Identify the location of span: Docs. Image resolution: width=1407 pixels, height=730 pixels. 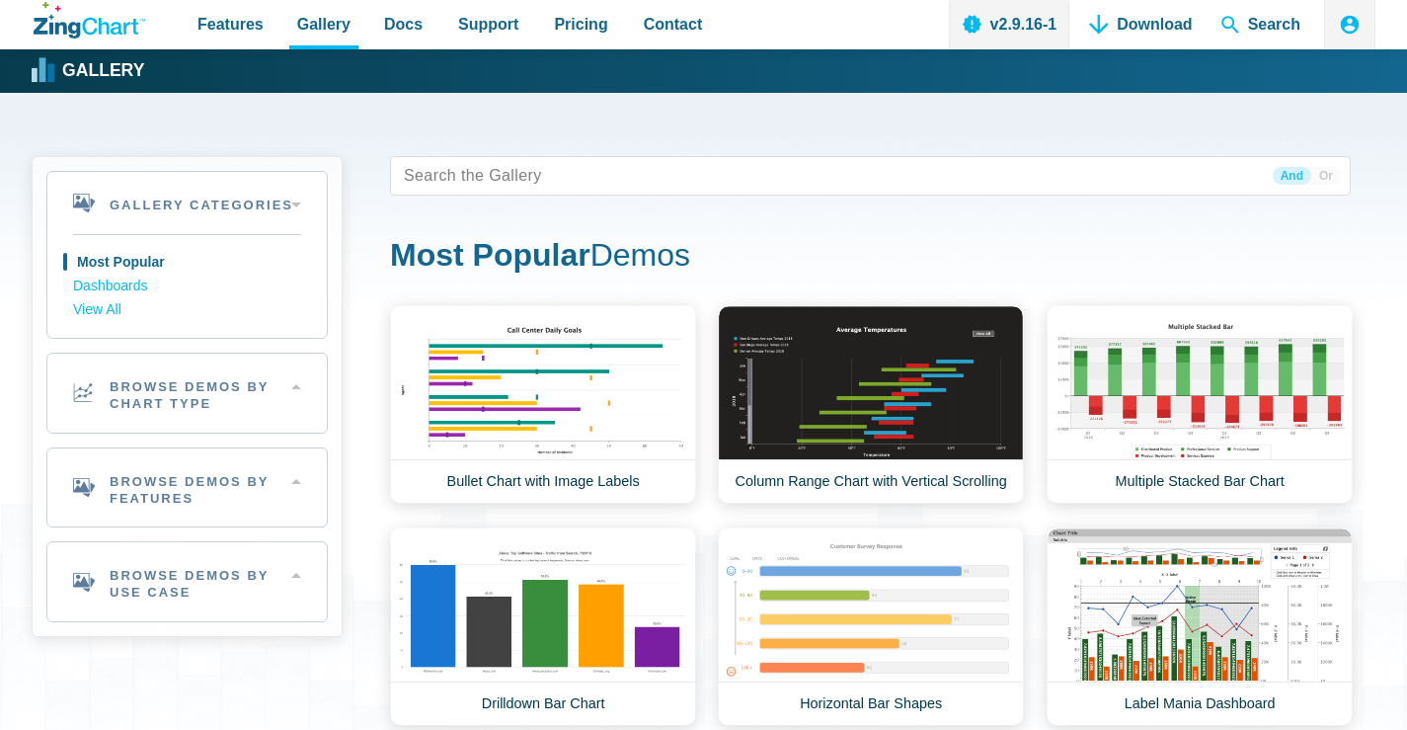
(403, 24).